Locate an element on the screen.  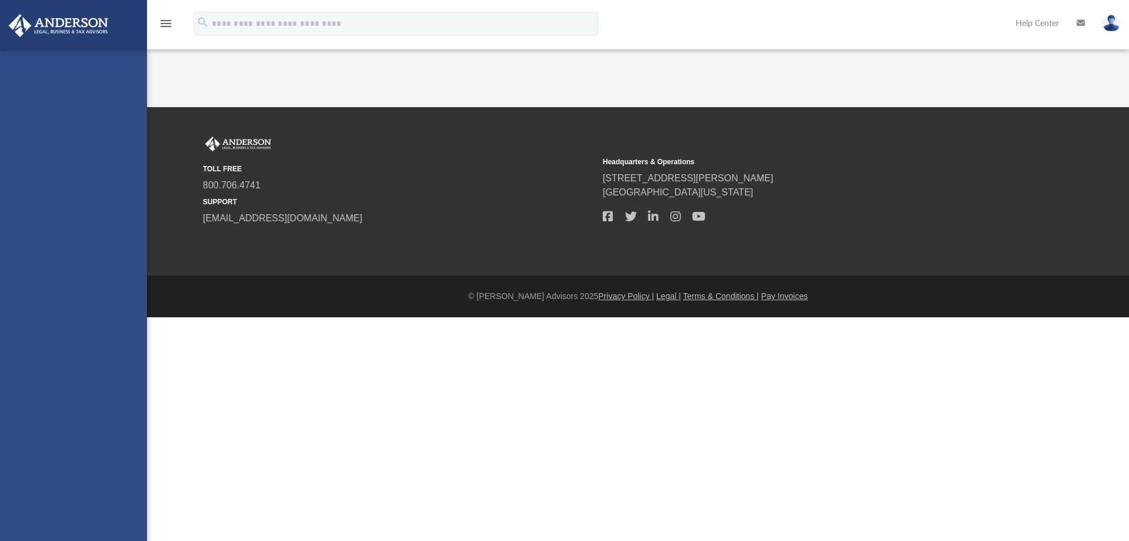
a: Privacy Policy | is located at coordinates (627, 296).